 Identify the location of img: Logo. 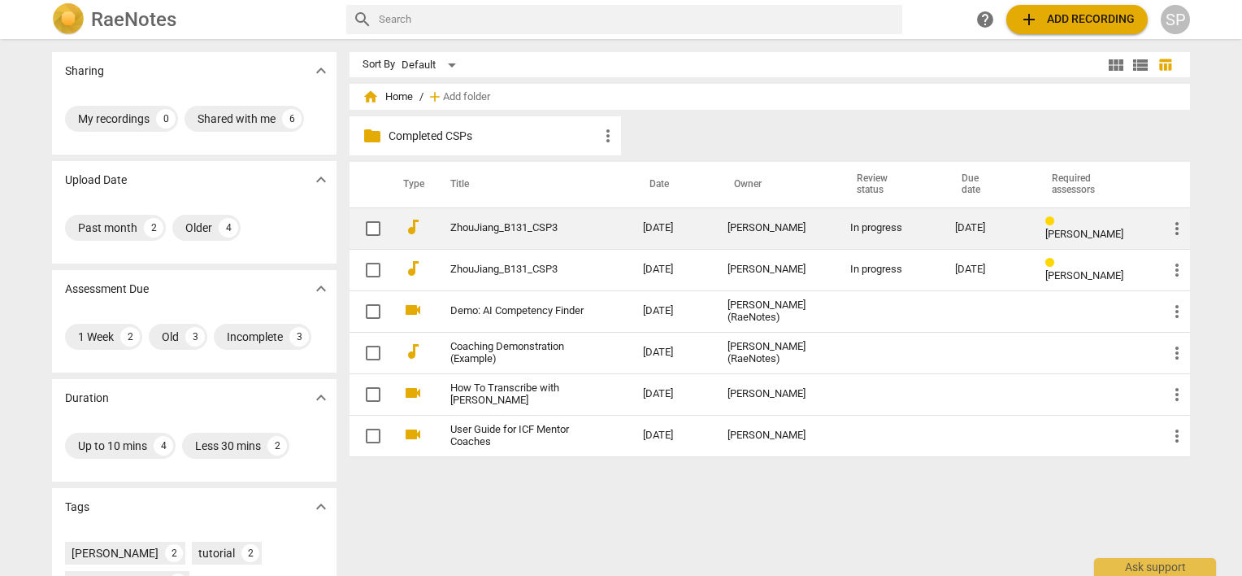
(68, 20).